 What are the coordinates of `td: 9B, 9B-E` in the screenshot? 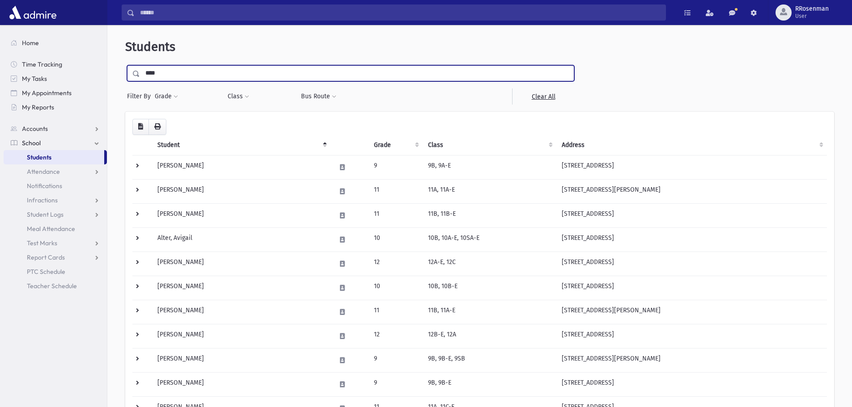 It's located at (489, 384).